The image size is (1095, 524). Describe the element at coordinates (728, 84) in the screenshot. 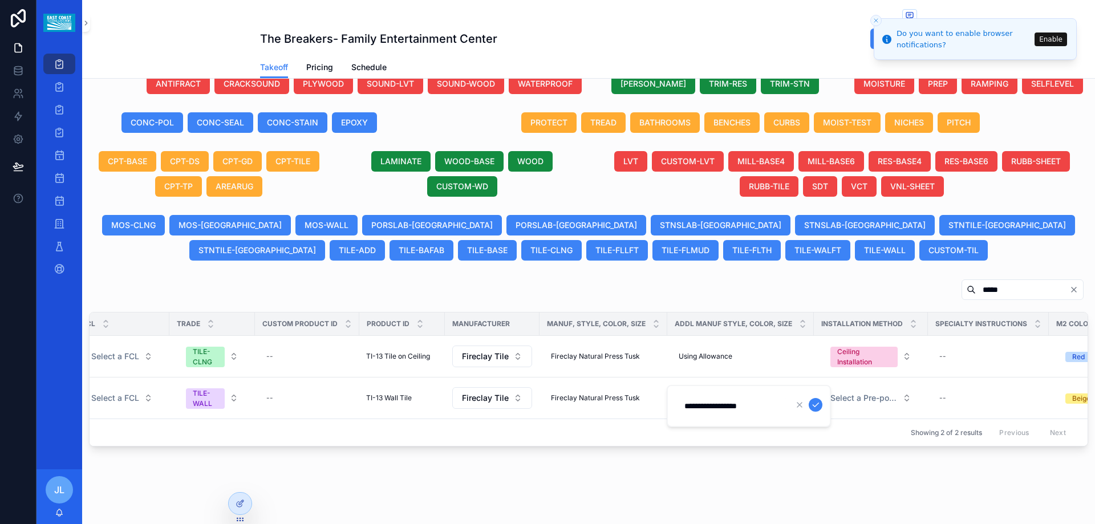

I see `button: TRIM-RES` at that location.